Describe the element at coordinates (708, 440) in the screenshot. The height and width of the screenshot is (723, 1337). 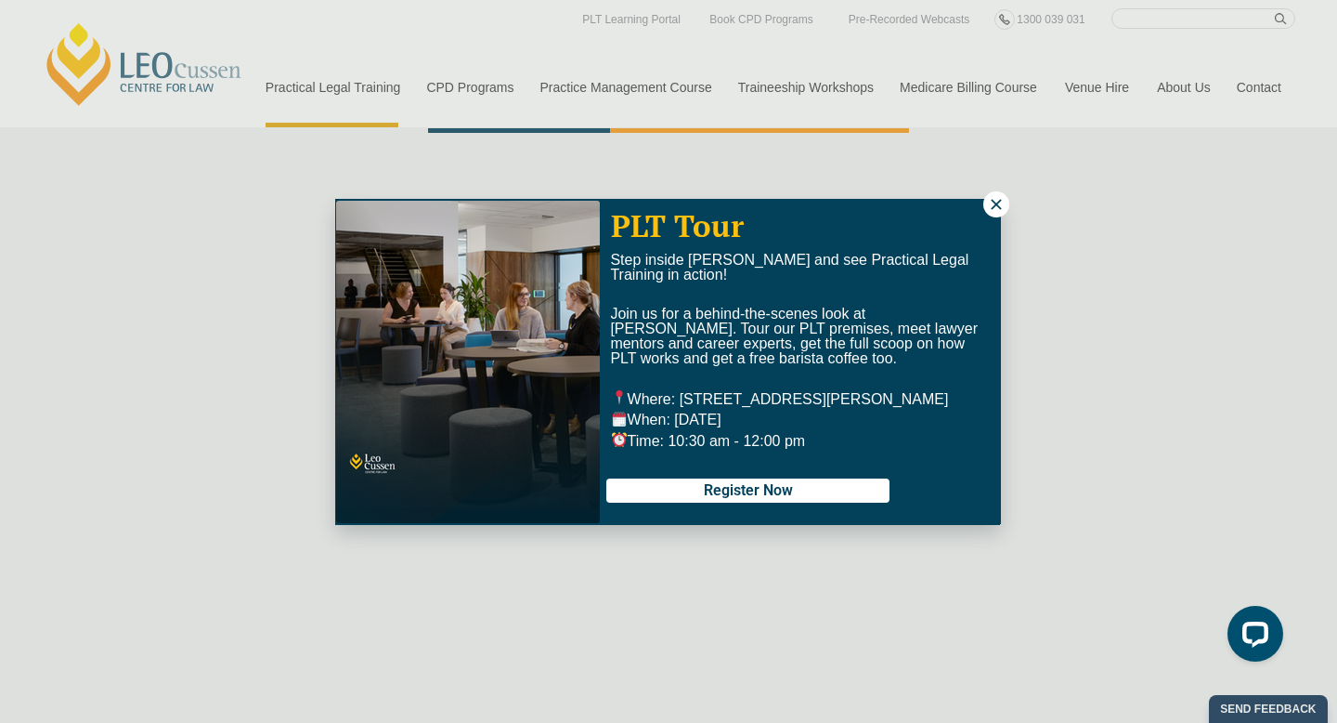
I see `span: Time: 10:30 am - 12:00 pm` at that location.